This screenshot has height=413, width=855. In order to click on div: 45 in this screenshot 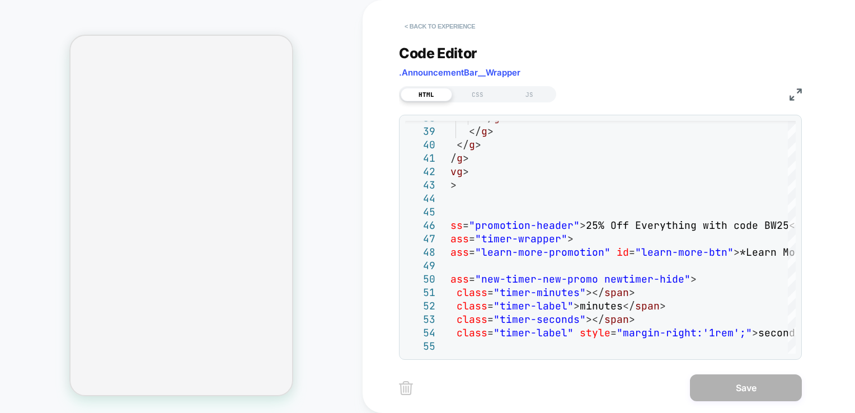, I will do `click(420, 212)`.